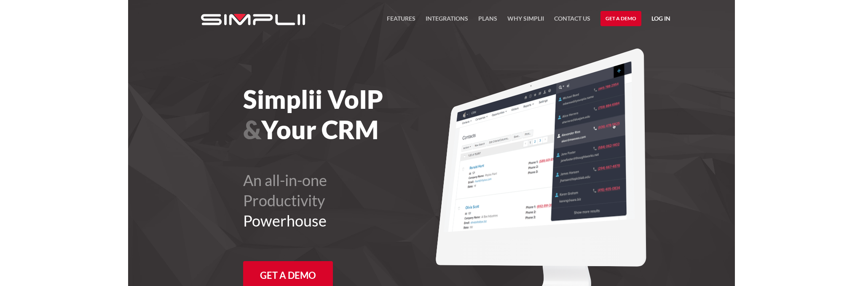 This screenshot has height=286, width=863. What do you see at coordinates (285, 220) in the screenshot?
I see `span: Powerhouse` at bounding box center [285, 220].